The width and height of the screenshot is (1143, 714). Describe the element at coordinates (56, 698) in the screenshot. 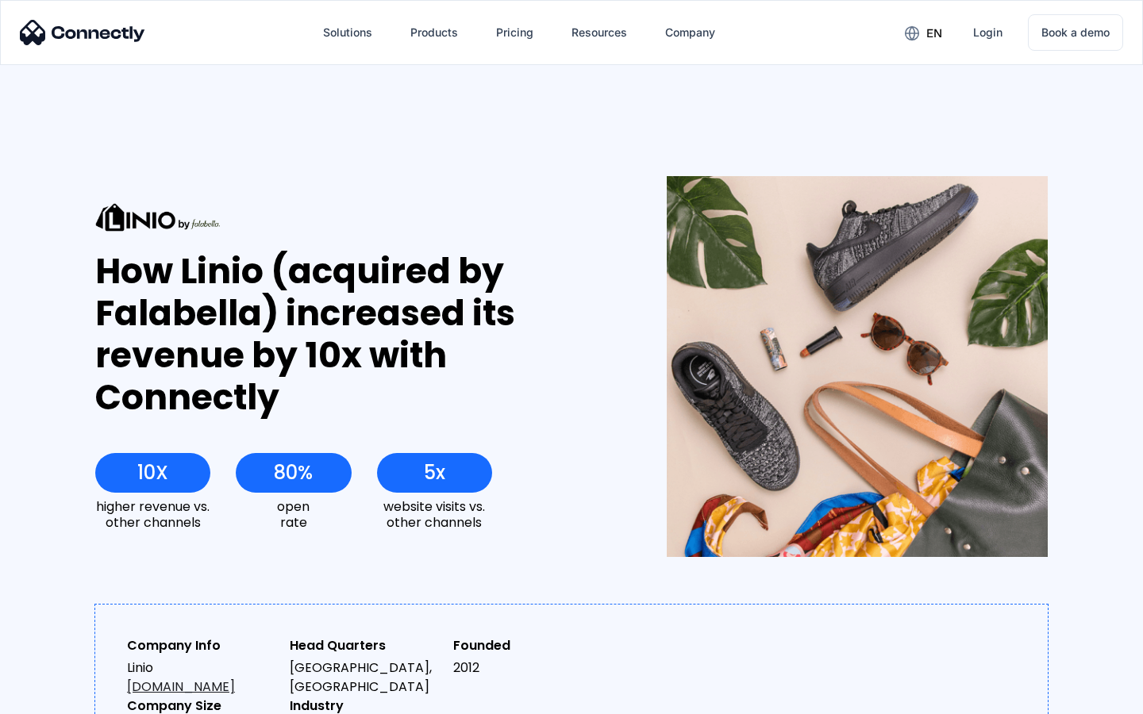

I see `aside: Language selected: English` at that location.